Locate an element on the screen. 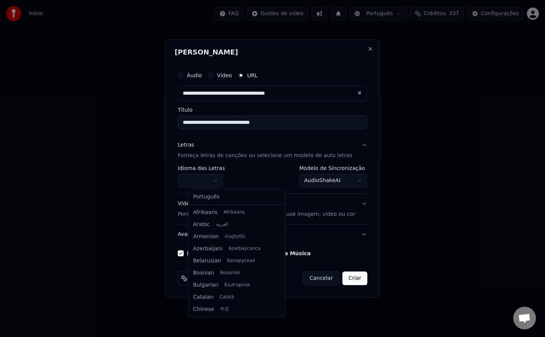 This screenshot has width=545, height=337. span: Bosanski is located at coordinates (230, 273).